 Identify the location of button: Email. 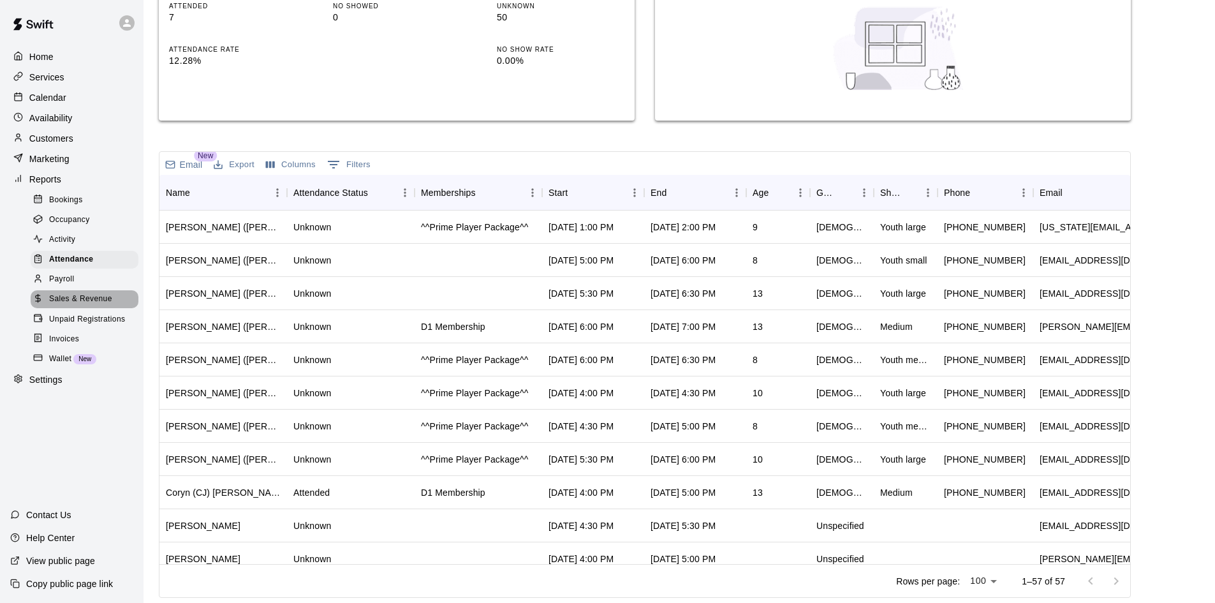
(184, 165).